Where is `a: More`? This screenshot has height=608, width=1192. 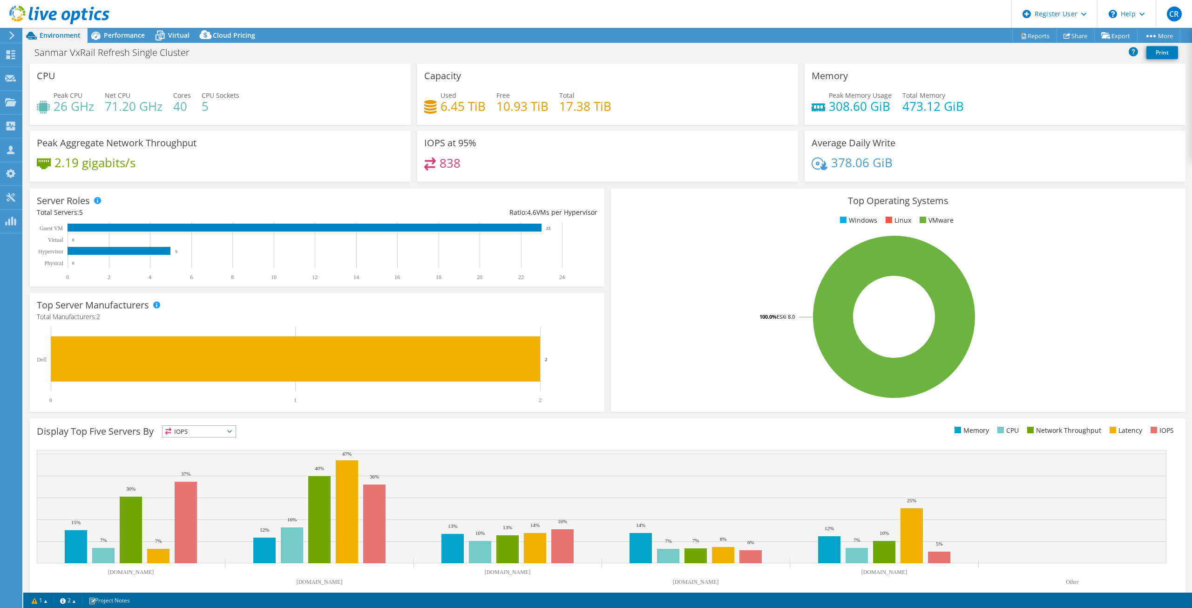
a: More is located at coordinates (1159, 35).